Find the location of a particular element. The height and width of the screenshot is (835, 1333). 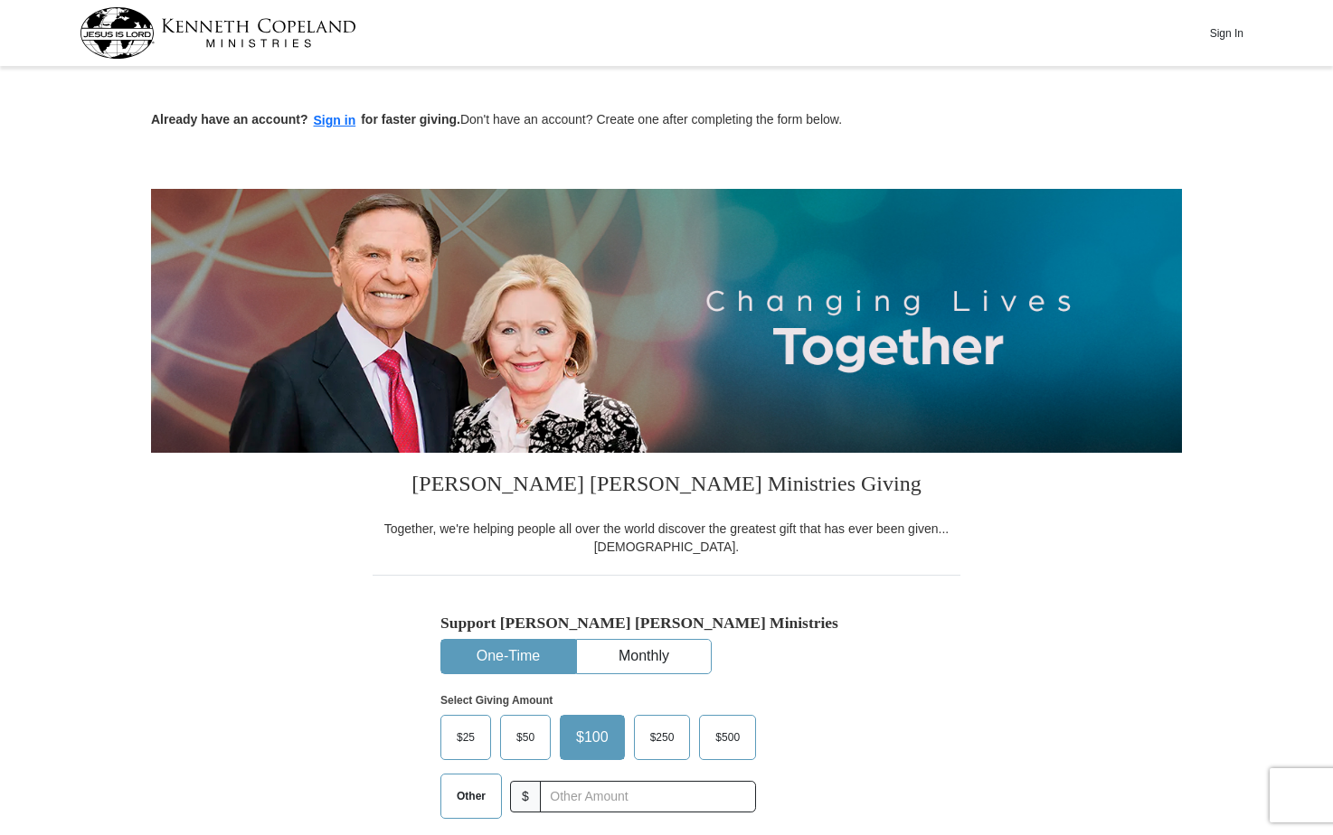

span: $250 is located at coordinates (662, 738).